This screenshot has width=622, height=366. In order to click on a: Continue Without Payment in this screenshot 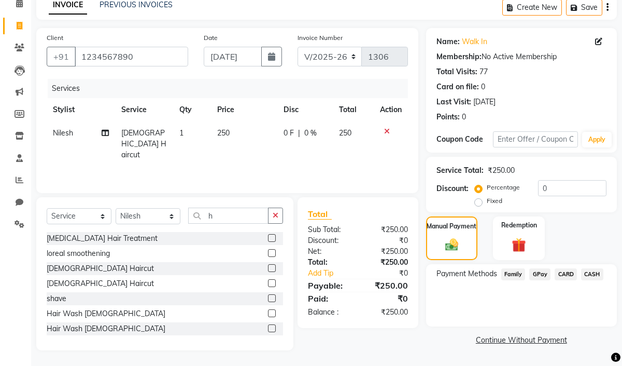, I will do `click(522, 340)`.